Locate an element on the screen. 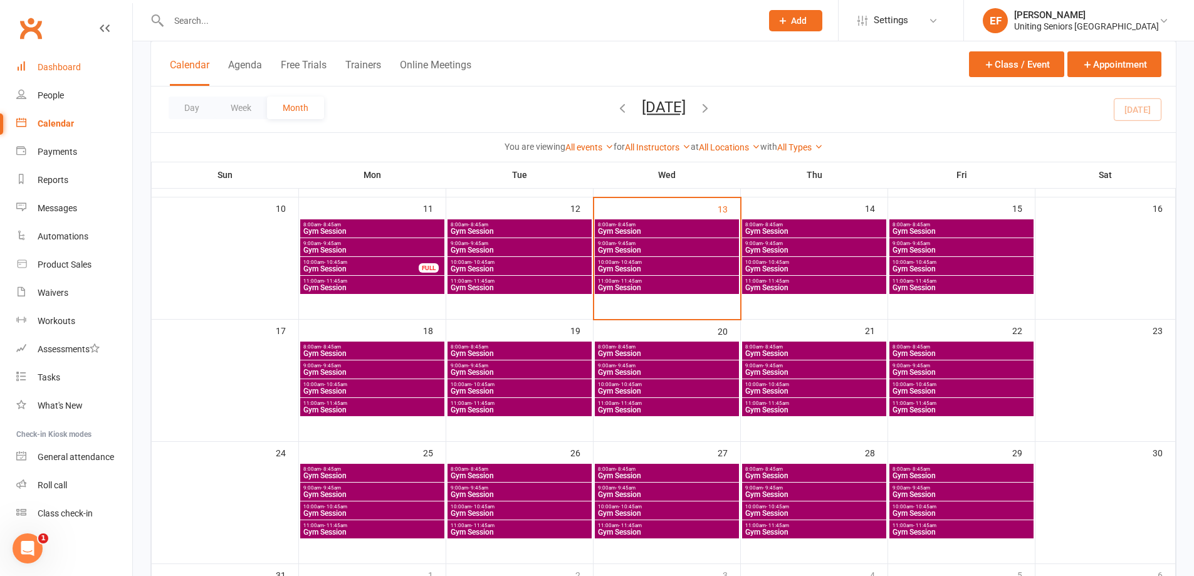 The width and height of the screenshot is (1194, 576). div: 15 is located at coordinates (1024, 208).